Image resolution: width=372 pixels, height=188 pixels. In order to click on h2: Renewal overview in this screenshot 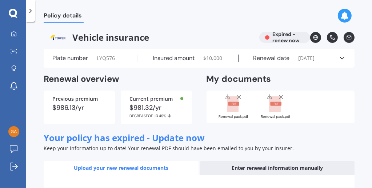, I will do `click(118, 79)`.